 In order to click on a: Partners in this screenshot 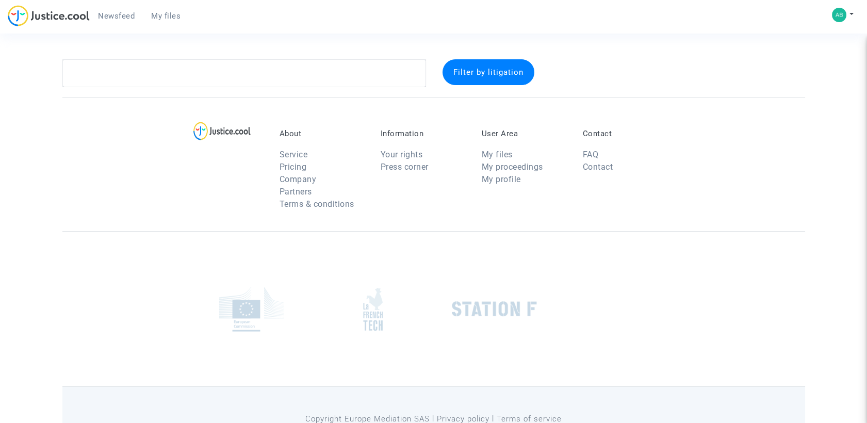, I will do `click(296, 191)`.